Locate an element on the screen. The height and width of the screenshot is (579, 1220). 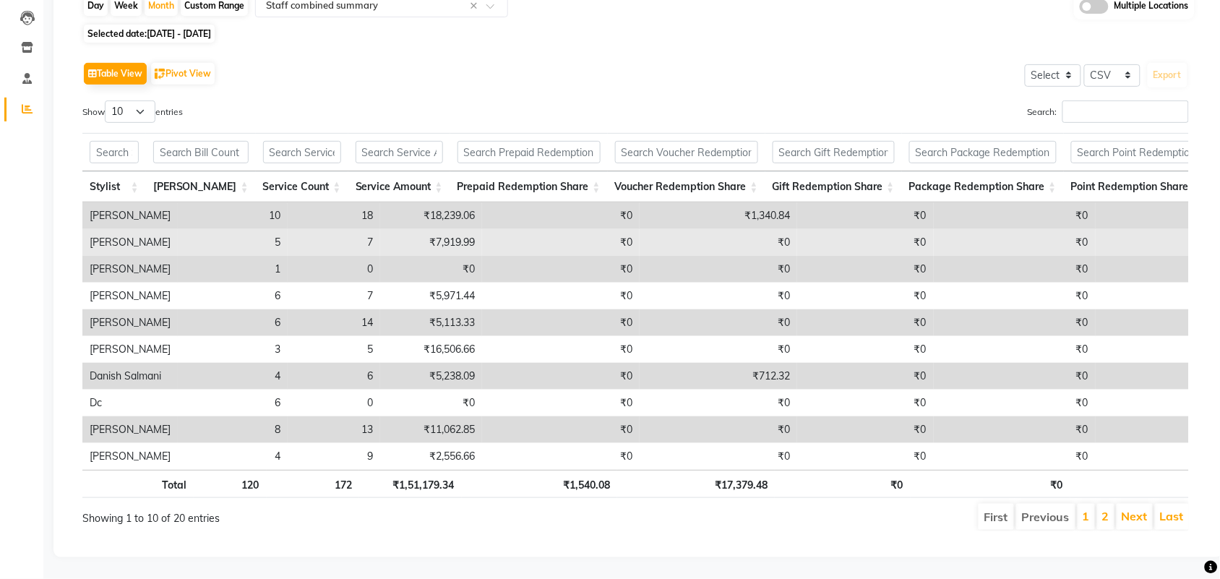
th: Point Redemption Share: activate to sort column ascending is located at coordinates (1135, 186).